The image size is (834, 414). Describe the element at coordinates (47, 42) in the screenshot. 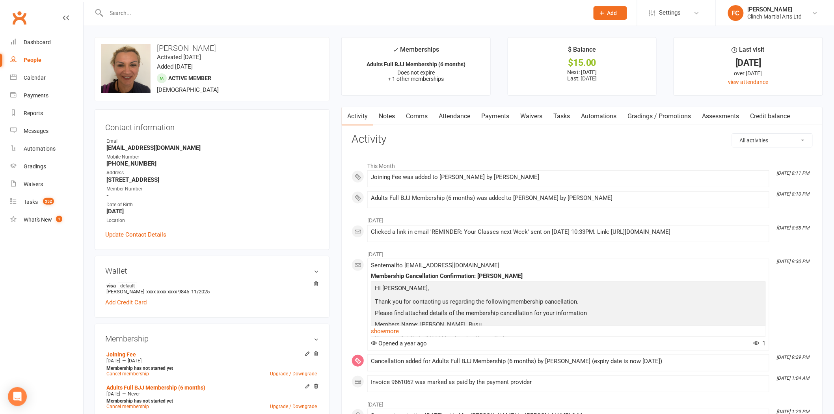

I see `a: Dashboard` at that location.